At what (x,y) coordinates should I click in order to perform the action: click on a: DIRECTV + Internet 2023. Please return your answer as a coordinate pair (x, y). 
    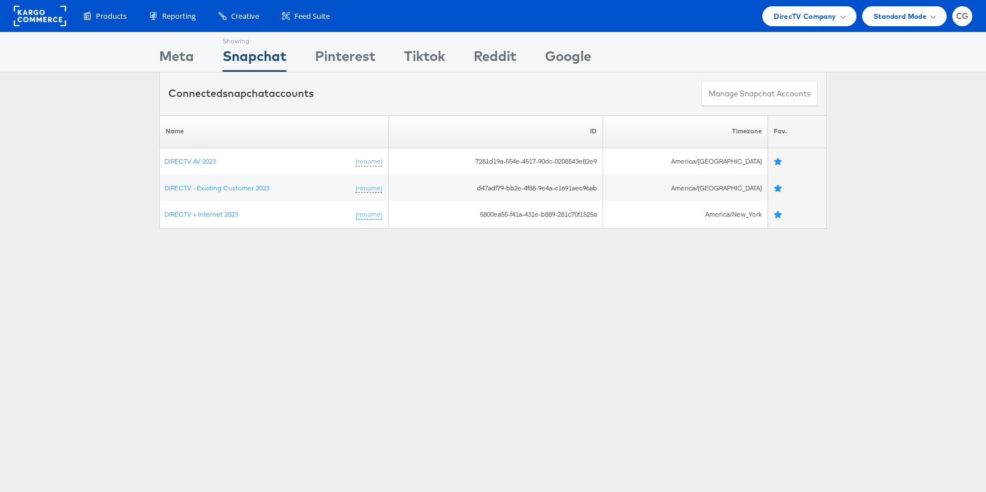
    Looking at the image, I should click on (201, 213).